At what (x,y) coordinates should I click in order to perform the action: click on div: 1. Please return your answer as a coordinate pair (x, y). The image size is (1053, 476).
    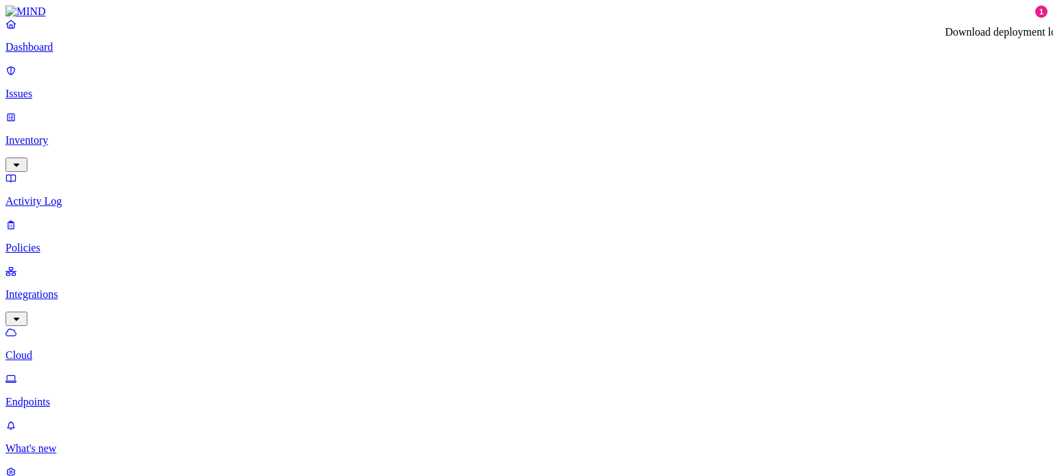
    Looking at the image, I should click on (1041, 12).